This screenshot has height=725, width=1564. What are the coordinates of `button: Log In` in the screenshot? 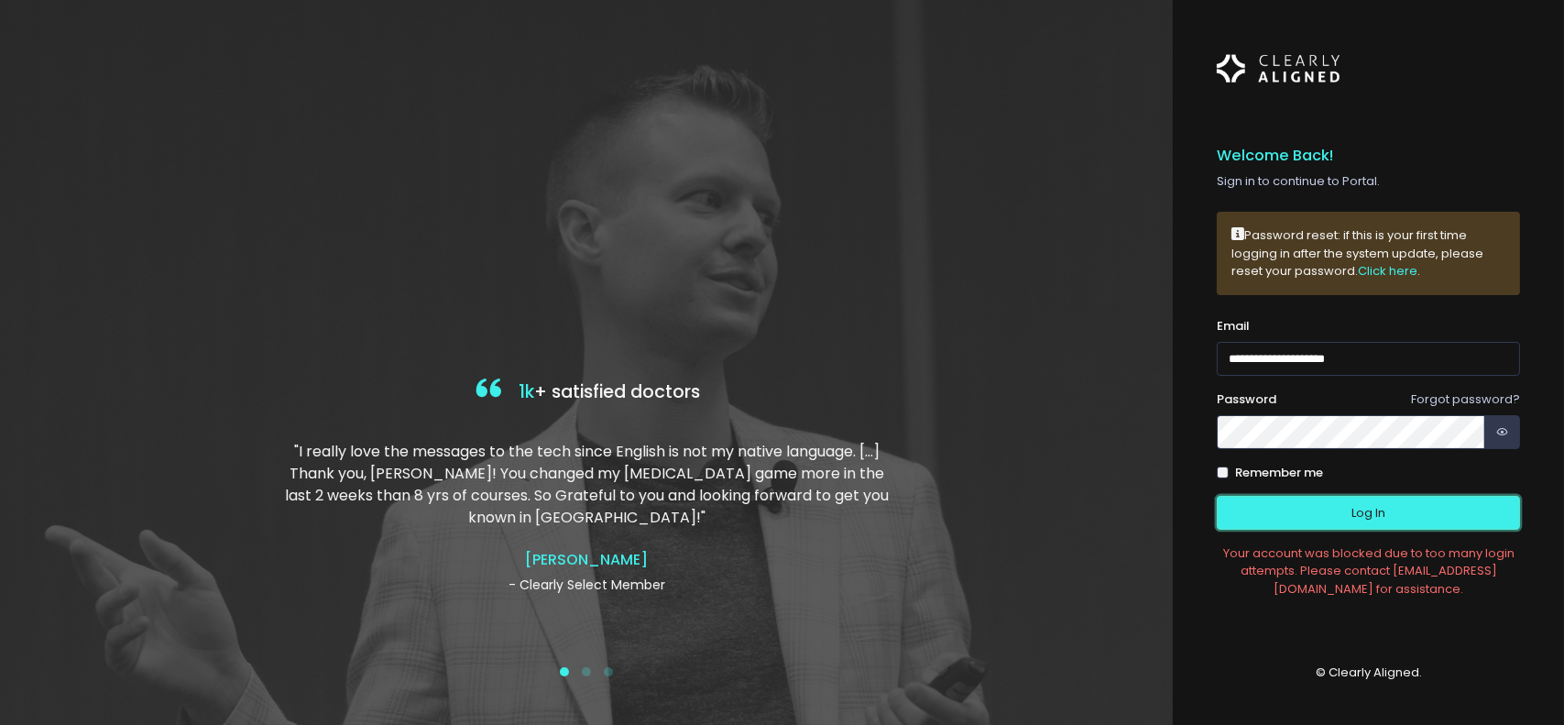 It's located at (1368, 512).